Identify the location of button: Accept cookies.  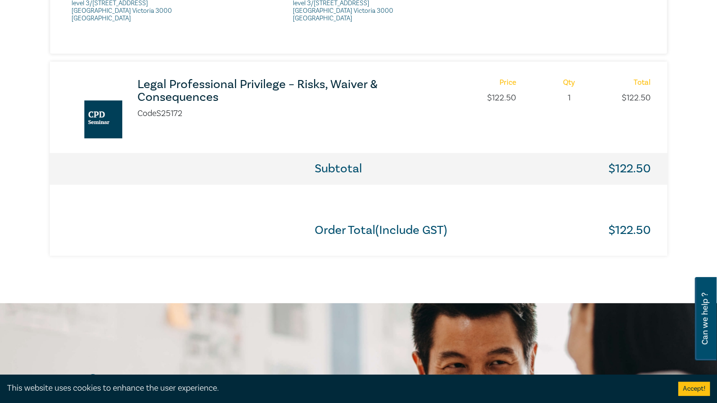
(694, 389).